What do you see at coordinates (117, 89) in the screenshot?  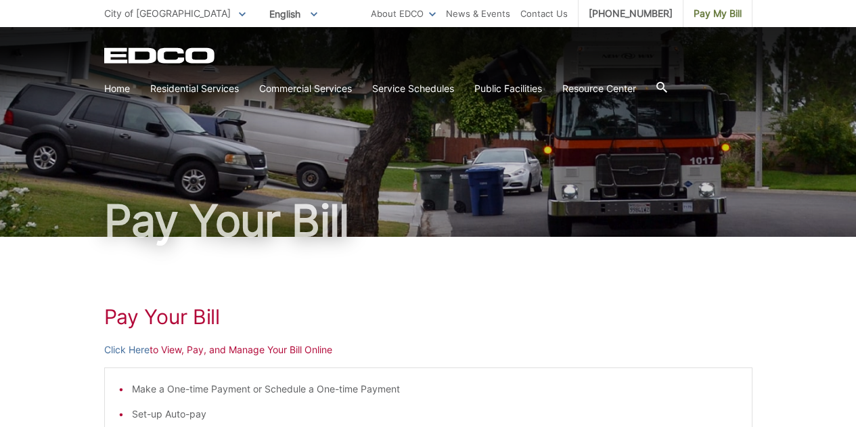 I see `a: Home` at bounding box center [117, 89].